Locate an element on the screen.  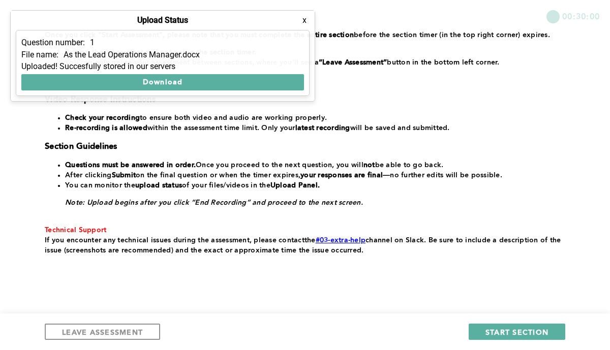
button: x is located at coordinates (305, 20).